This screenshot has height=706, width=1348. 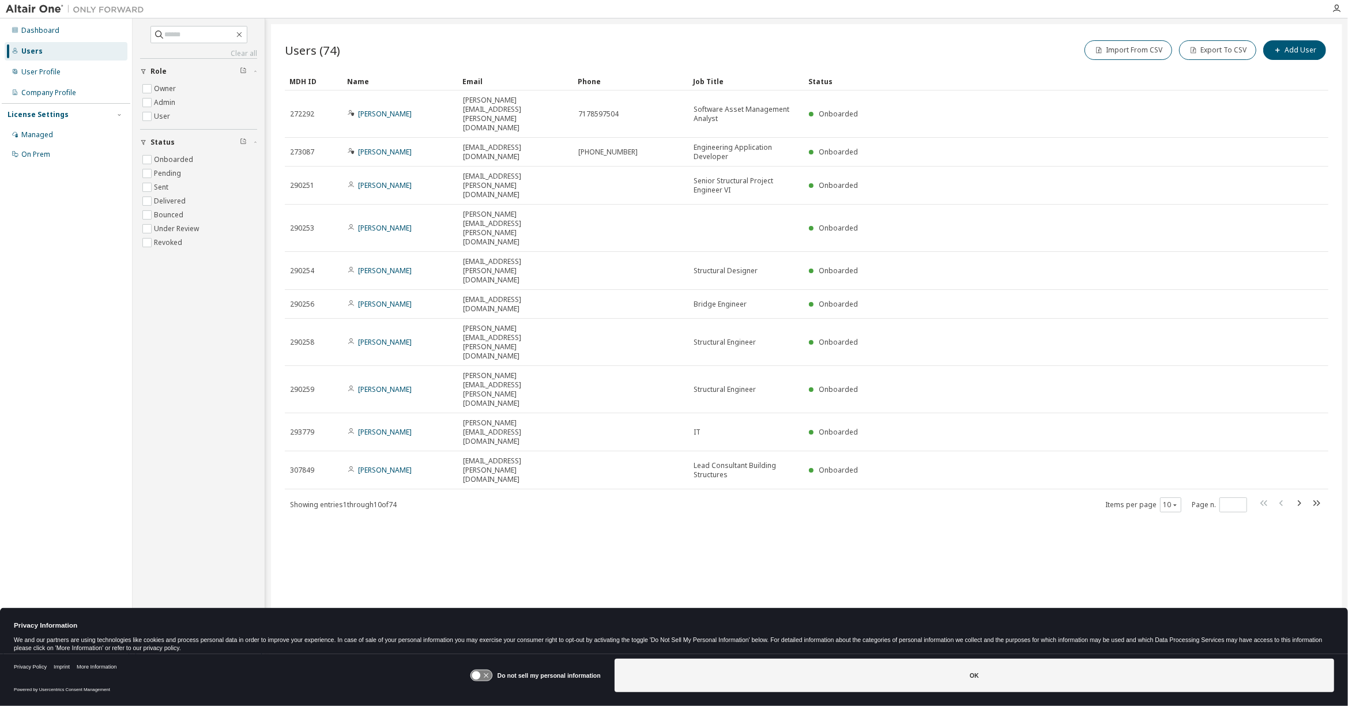 I want to click on div: User Profile, so click(x=41, y=72).